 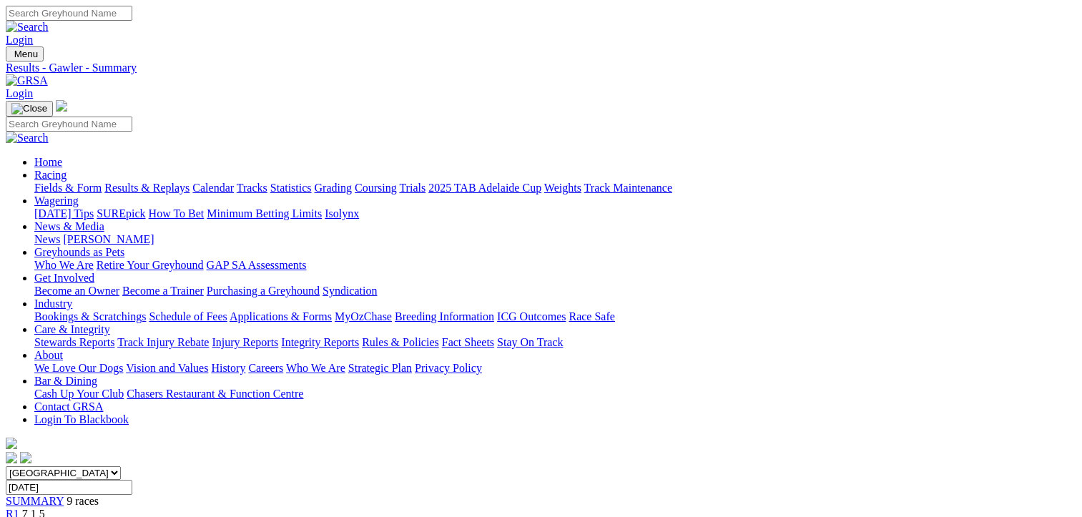 What do you see at coordinates (79, 252) in the screenshot?
I see `a: Greyhounds as Pets` at bounding box center [79, 252].